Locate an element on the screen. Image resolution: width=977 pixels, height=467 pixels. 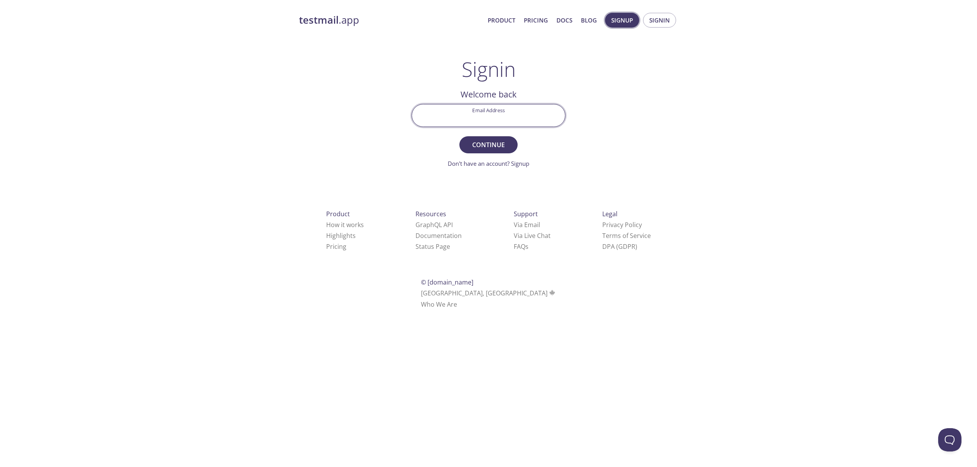
a: FAQ is located at coordinates (521, 247).